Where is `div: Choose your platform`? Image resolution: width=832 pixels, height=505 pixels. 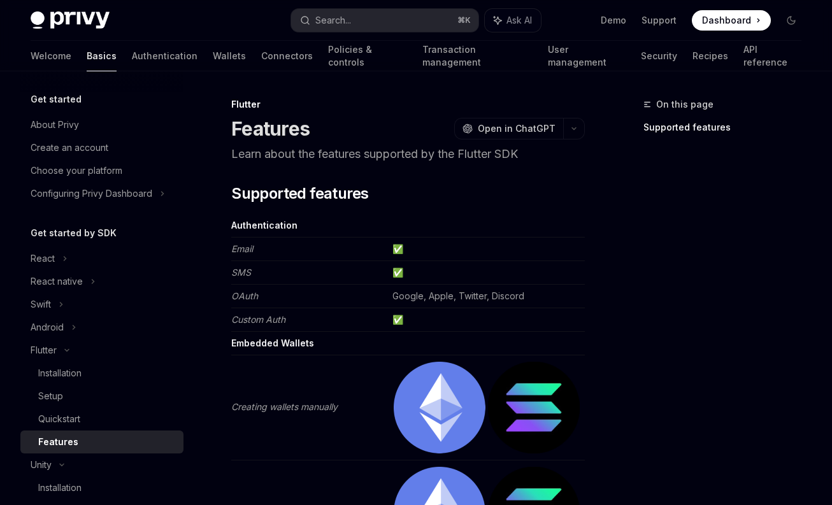 div: Choose your platform is located at coordinates (76, 171).